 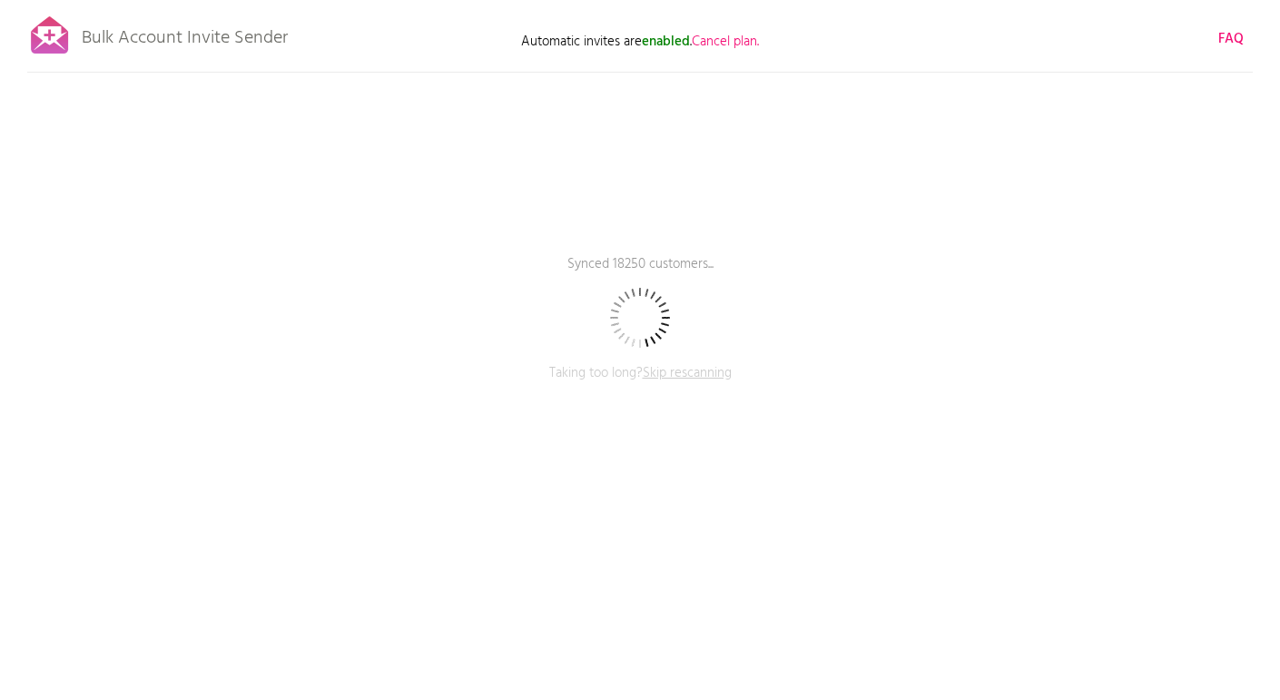 I want to click on p: Bulk Account Invite Sender, so click(x=184, y=34).